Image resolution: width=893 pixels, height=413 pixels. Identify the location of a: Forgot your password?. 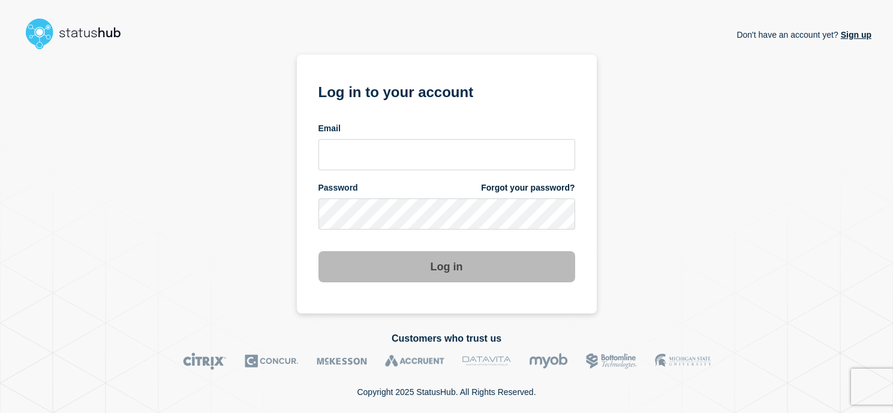
(528, 188).